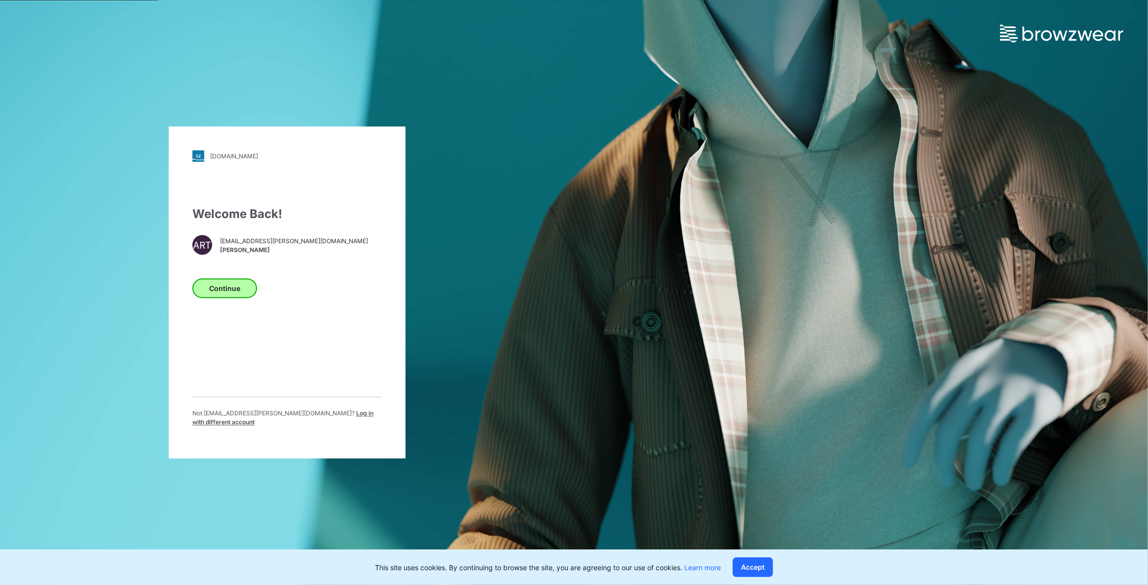 This screenshot has width=1148, height=585. I want to click on button: Accept, so click(753, 568).